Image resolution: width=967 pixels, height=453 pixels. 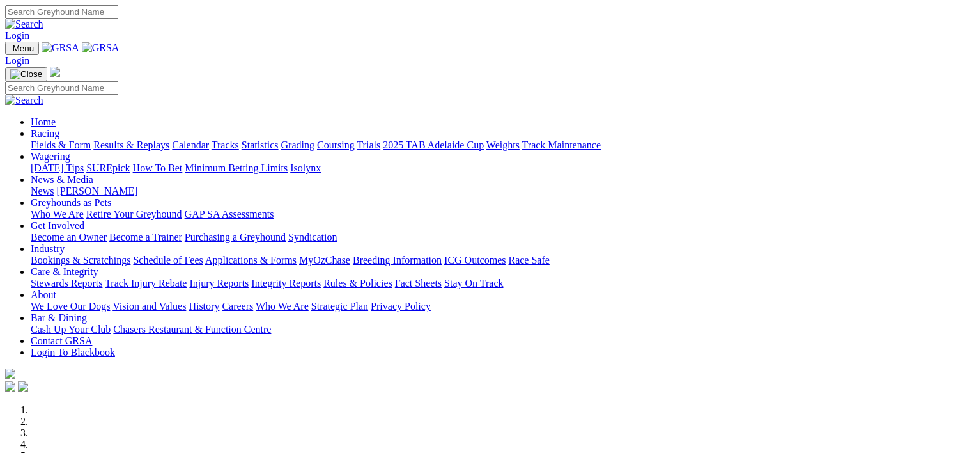 I want to click on a: Become an Owner, so click(x=68, y=237).